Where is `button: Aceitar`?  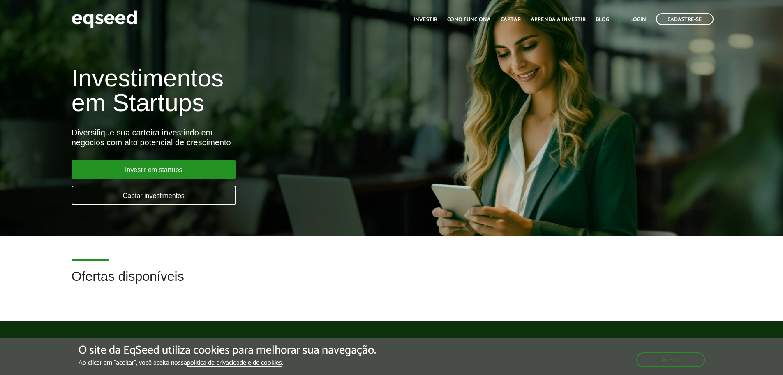 button: Aceitar is located at coordinates (671, 359).